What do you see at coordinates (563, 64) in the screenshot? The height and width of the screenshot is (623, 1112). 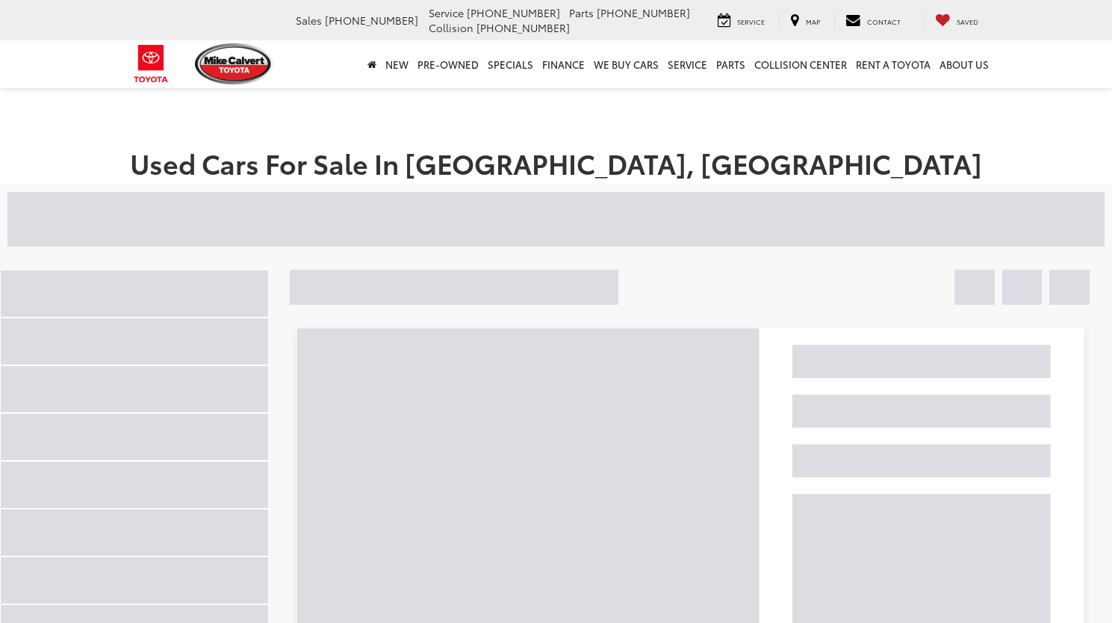 I see `a: Finance` at bounding box center [563, 64].